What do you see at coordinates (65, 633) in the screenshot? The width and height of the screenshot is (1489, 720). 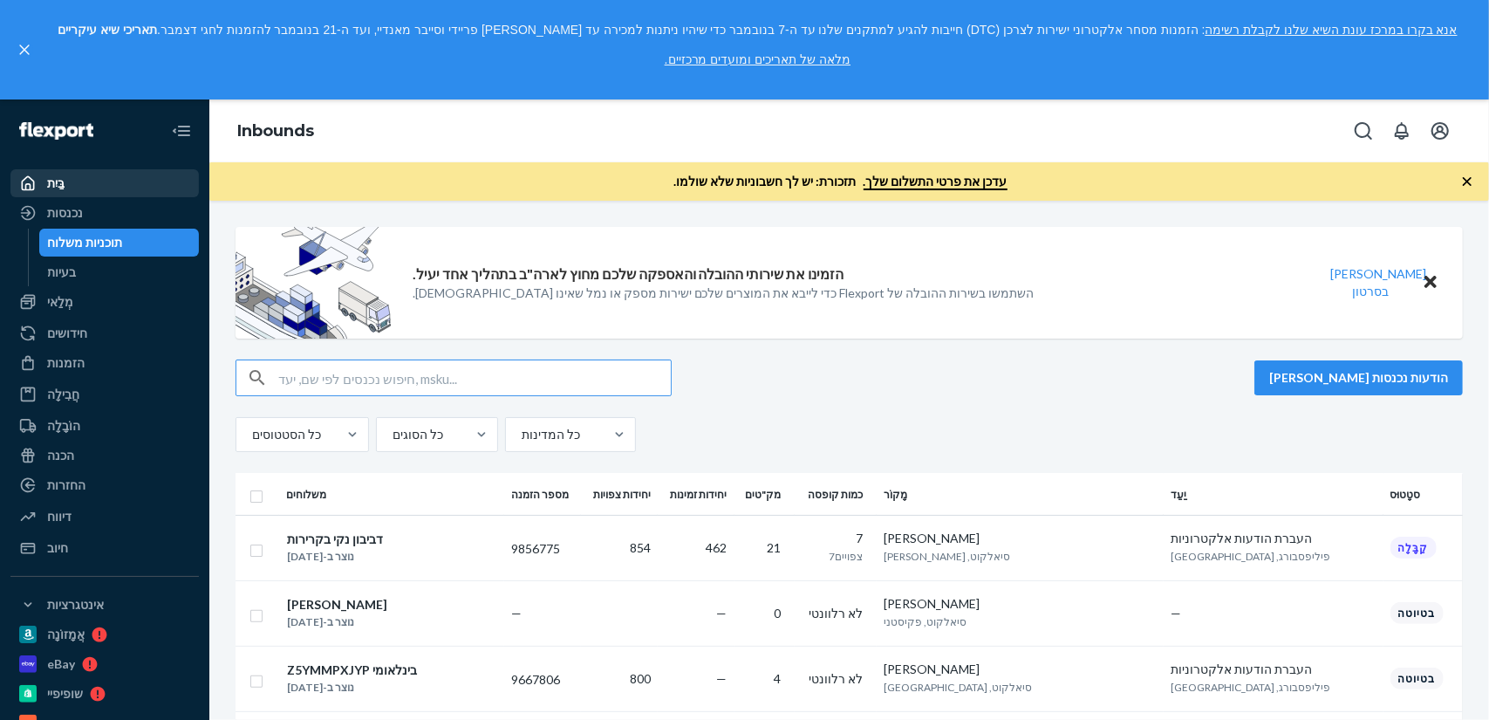 I see `font: אֲמָזוֹנָה` at bounding box center [65, 633].